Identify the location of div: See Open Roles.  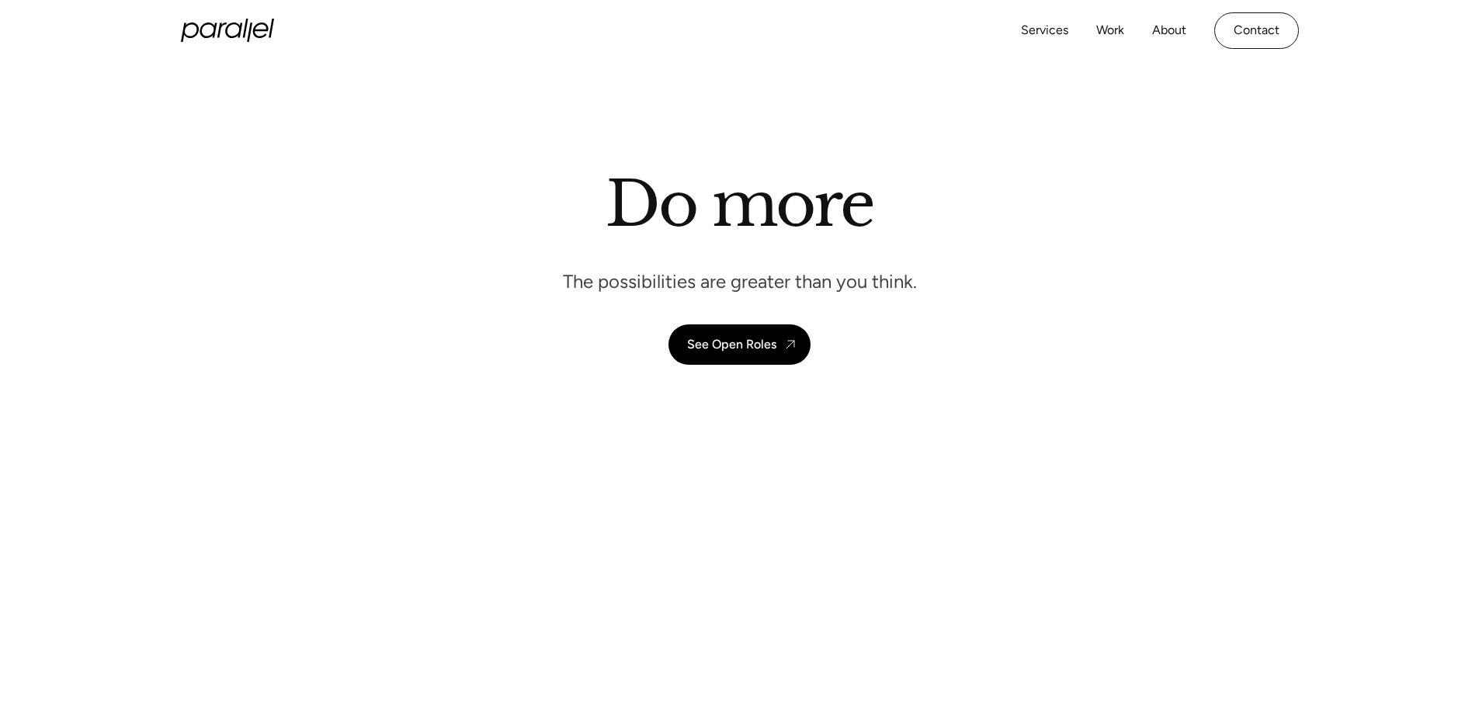
(731, 344).